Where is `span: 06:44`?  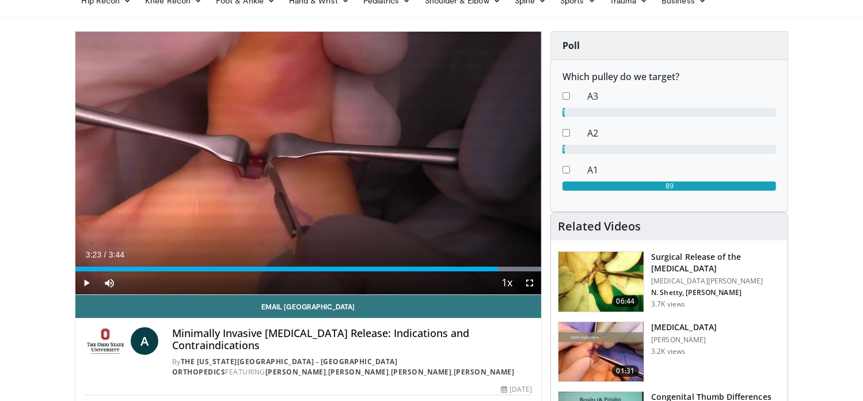 span: 06:44 is located at coordinates (626, 301).